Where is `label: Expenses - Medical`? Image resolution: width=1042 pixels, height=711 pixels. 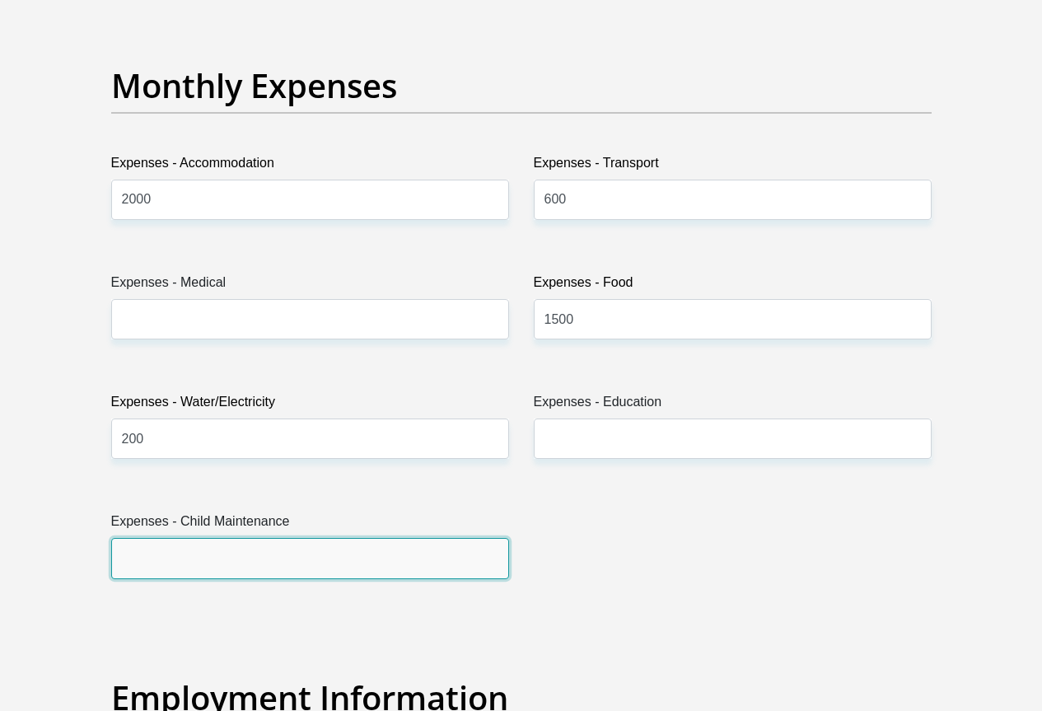
label: Expenses - Medical is located at coordinates (310, 286).